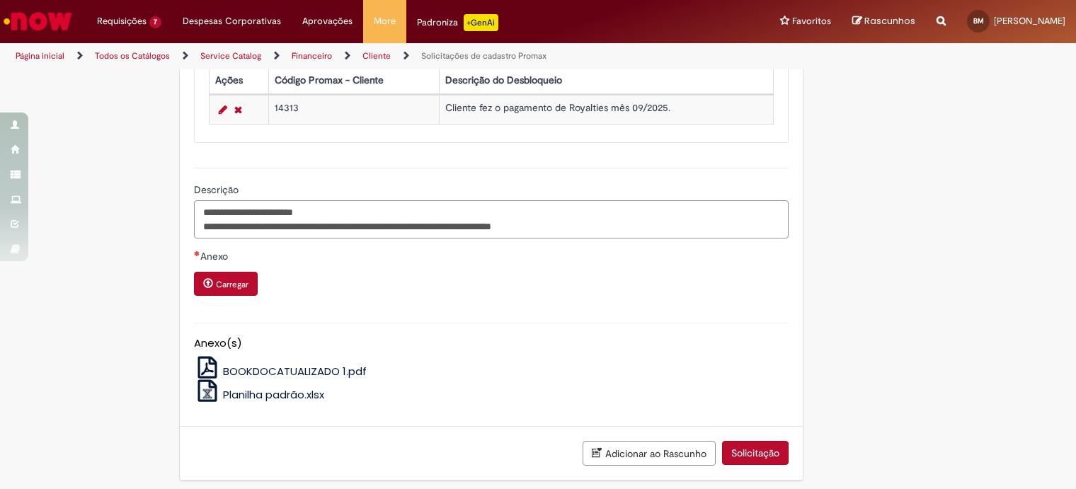  I want to click on span: Favoritos, so click(811, 21).